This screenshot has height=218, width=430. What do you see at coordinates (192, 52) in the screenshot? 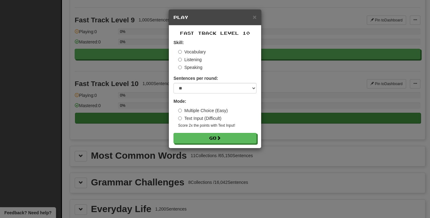
I see `label: Vocabulary` at bounding box center [192, 52].